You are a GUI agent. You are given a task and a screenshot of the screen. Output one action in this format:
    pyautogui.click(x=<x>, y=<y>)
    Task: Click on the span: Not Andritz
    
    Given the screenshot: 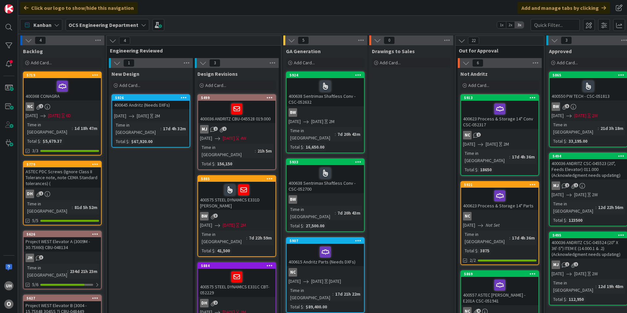 What is the action you would take?
    pyautogui.click(x=474, y=74)
    